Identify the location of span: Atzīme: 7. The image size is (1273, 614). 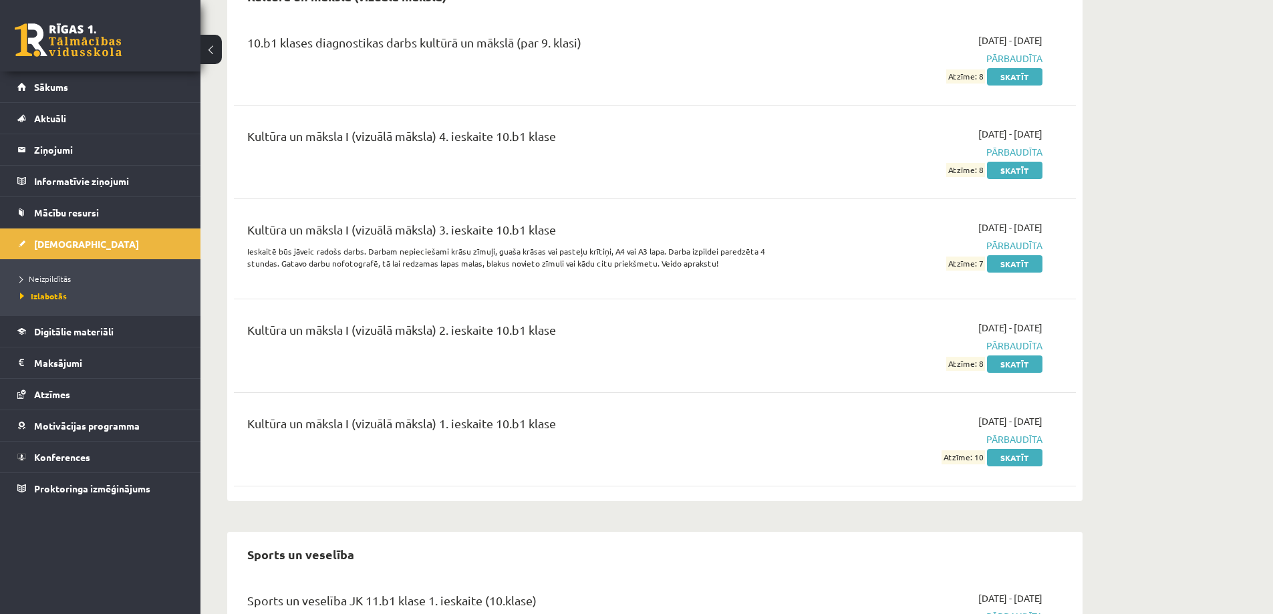
(965, 263).